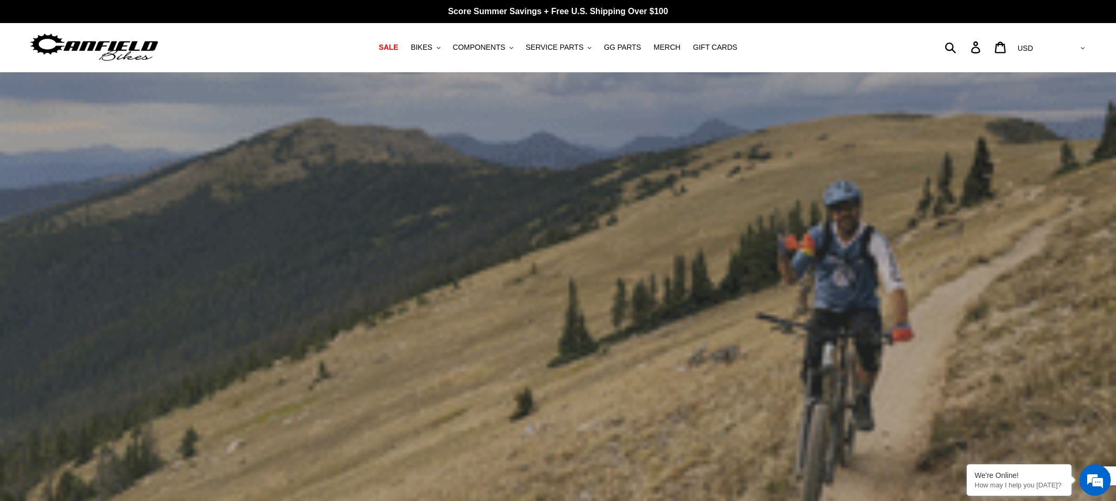 This screenshot has width=1116, height=501. Describe the element at coordinates (667, 47) in the screenshot. I see `span: MERCH` at that location.